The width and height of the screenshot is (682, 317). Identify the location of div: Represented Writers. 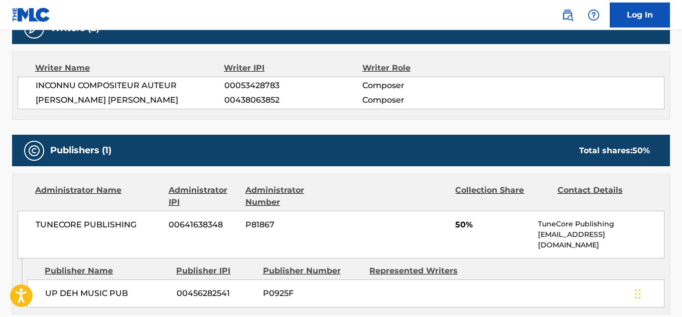
(419, 271).